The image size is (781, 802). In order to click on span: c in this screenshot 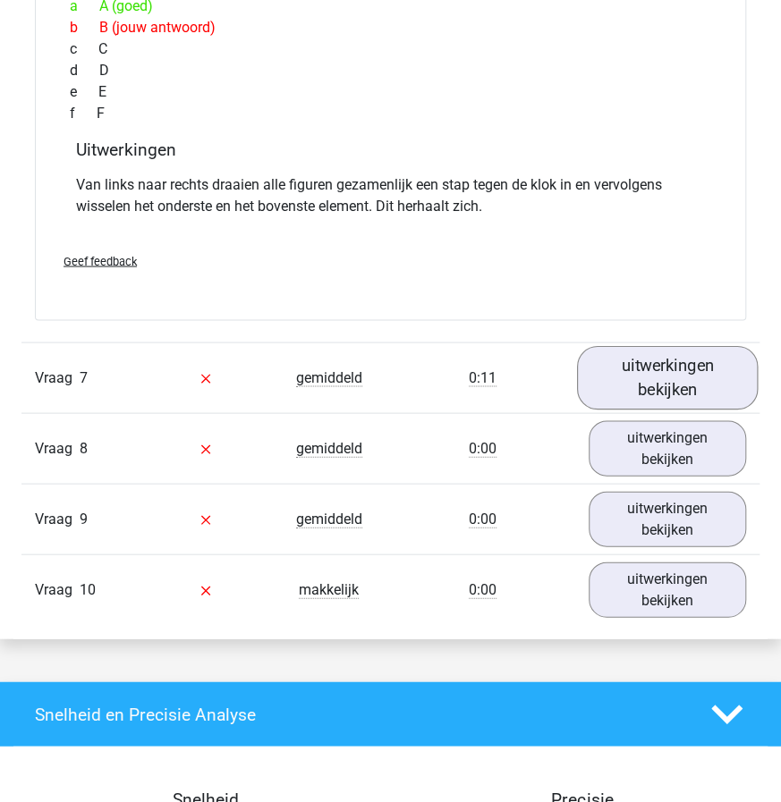, I will do `click(84, 49)`.